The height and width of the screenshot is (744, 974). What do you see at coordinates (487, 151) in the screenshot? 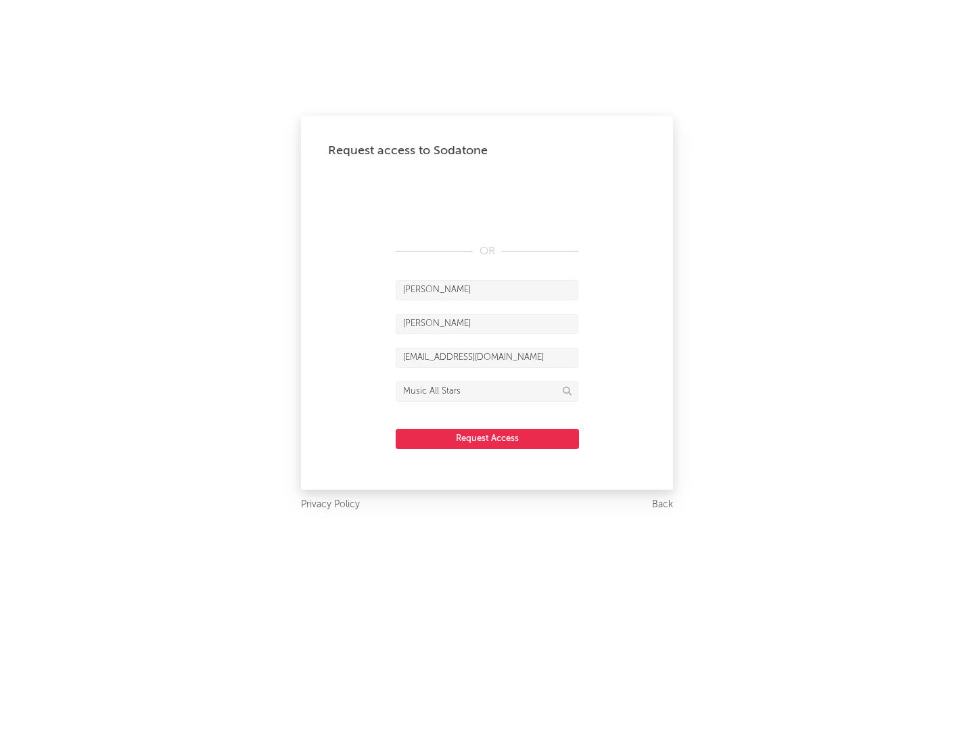
I see `div: Request access to Sodatone` at bounding box center [487, 151].